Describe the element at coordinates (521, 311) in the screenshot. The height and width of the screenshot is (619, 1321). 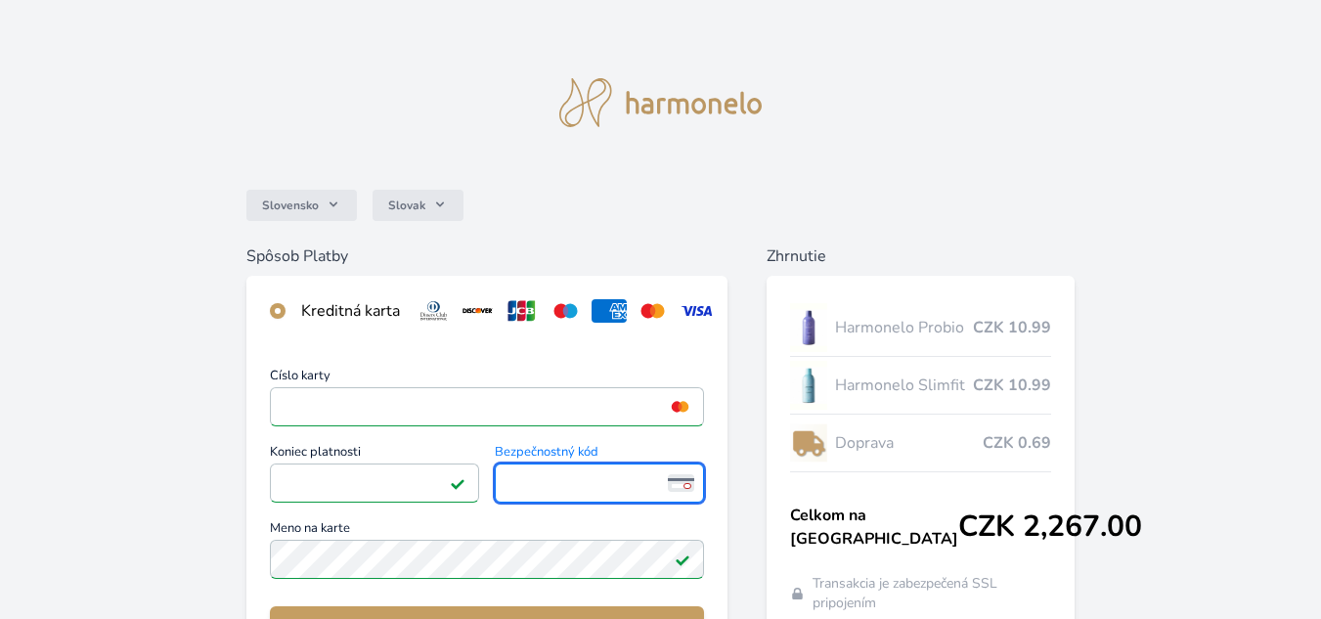
I see `img: jcb.svg` at that location.